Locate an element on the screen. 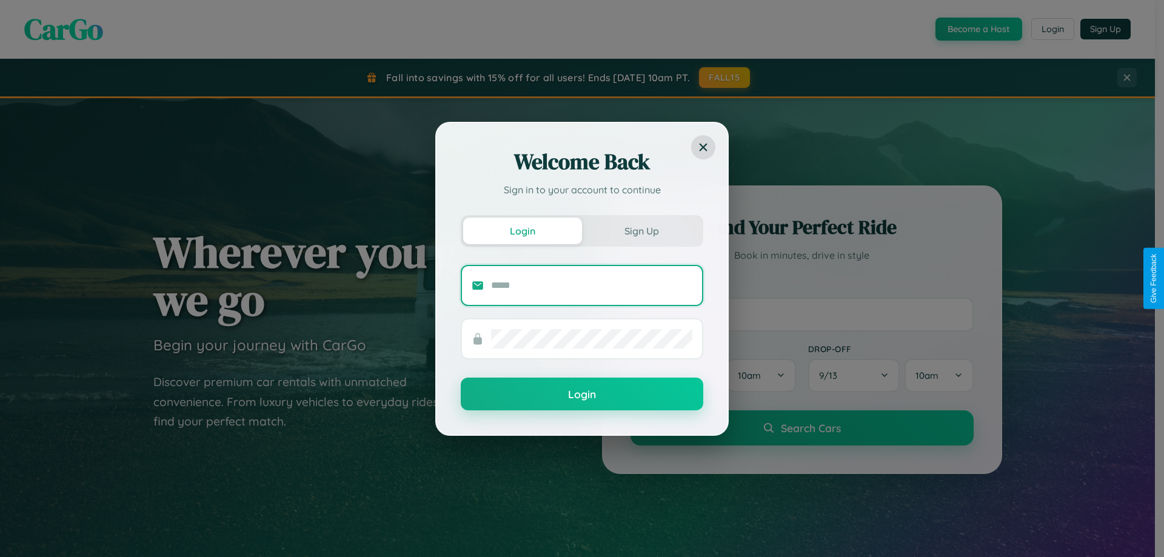  h2: Welcome Back is located at coordinates (582, 162).